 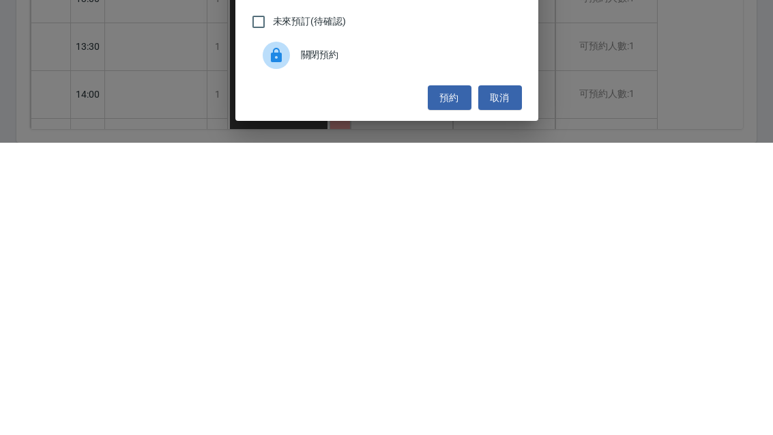 What do you see at coordinates (268, 173) in the screenshot?
I see `label: 備註` at bounding box center [268, 173].